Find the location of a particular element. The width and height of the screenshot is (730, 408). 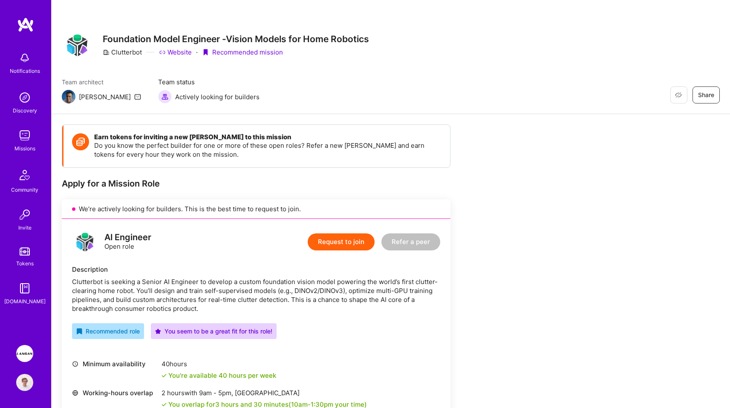

div: We’re actively looking for builders. This is the best time to request to join. is located at coordinates (256, 209).